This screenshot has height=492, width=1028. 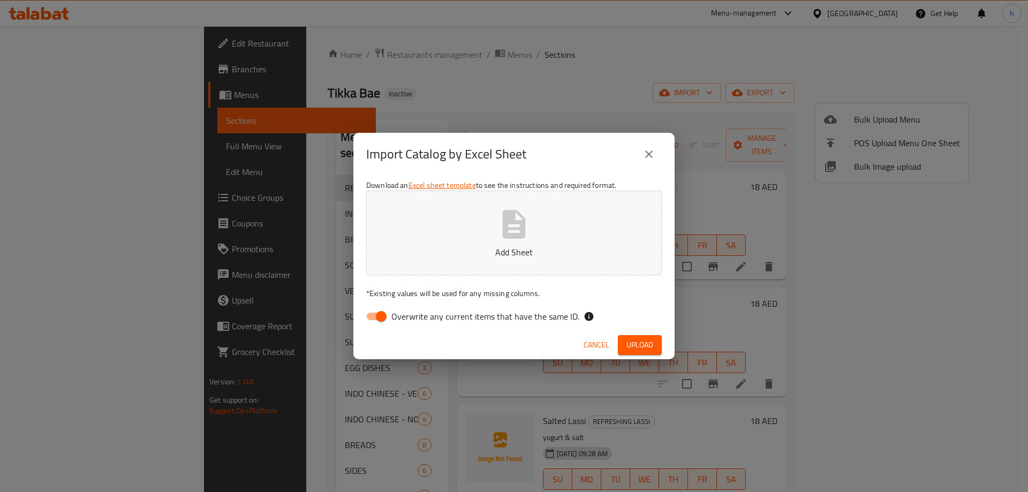 I want to click on p: Add Sheet, so click(x=514, y=252).